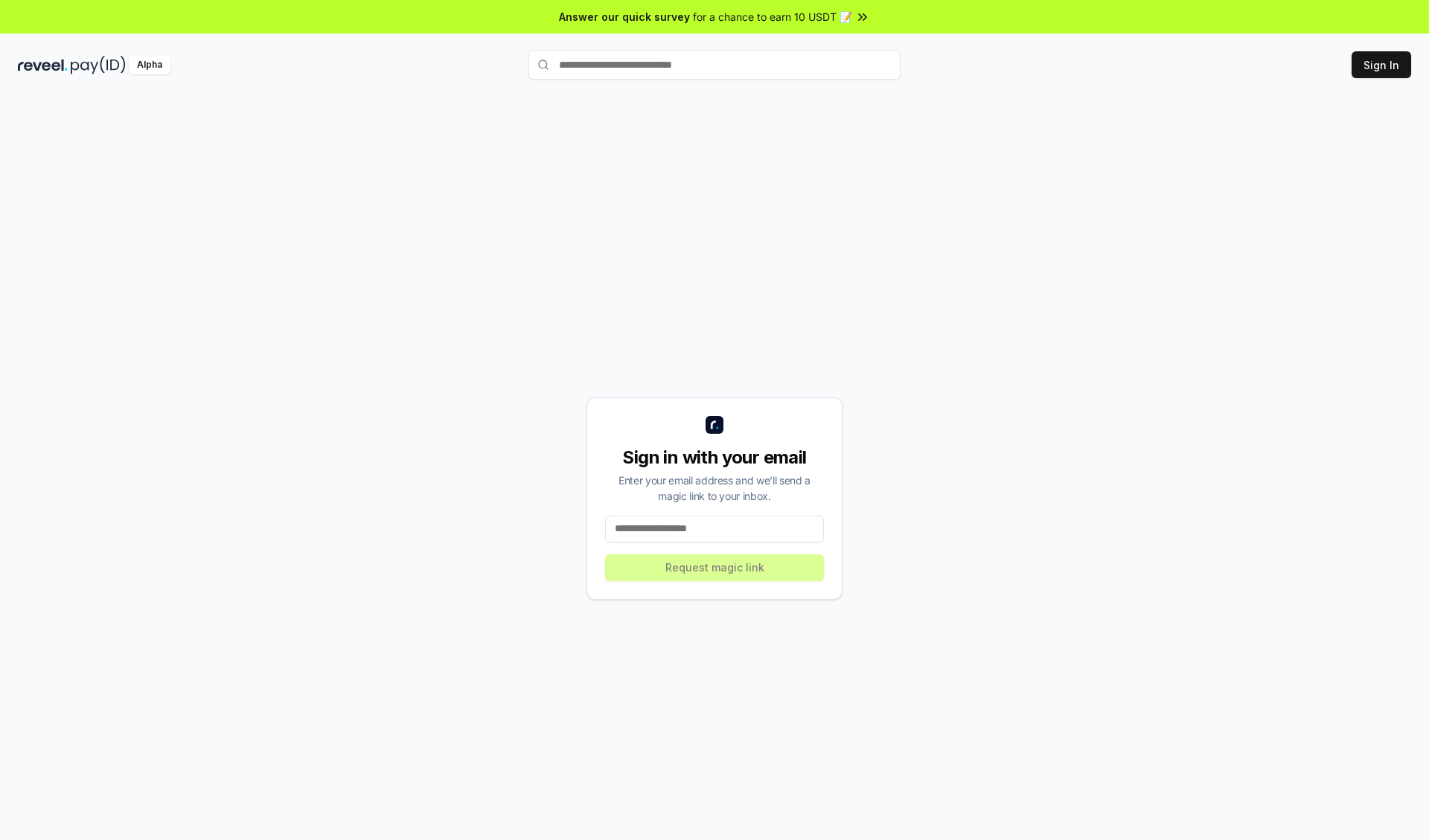  I want to click on img: logo_small, so click(714, 425).